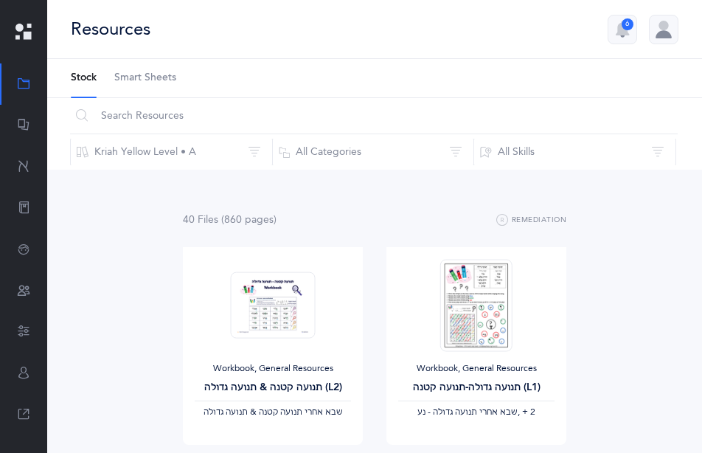 The height and width of the screenshot is (453, 702). Describe the element at coordinates (273, 387) in the screenshot. I see `div: תנועה קטנה & תנועה גדולה (L2)` at that location.